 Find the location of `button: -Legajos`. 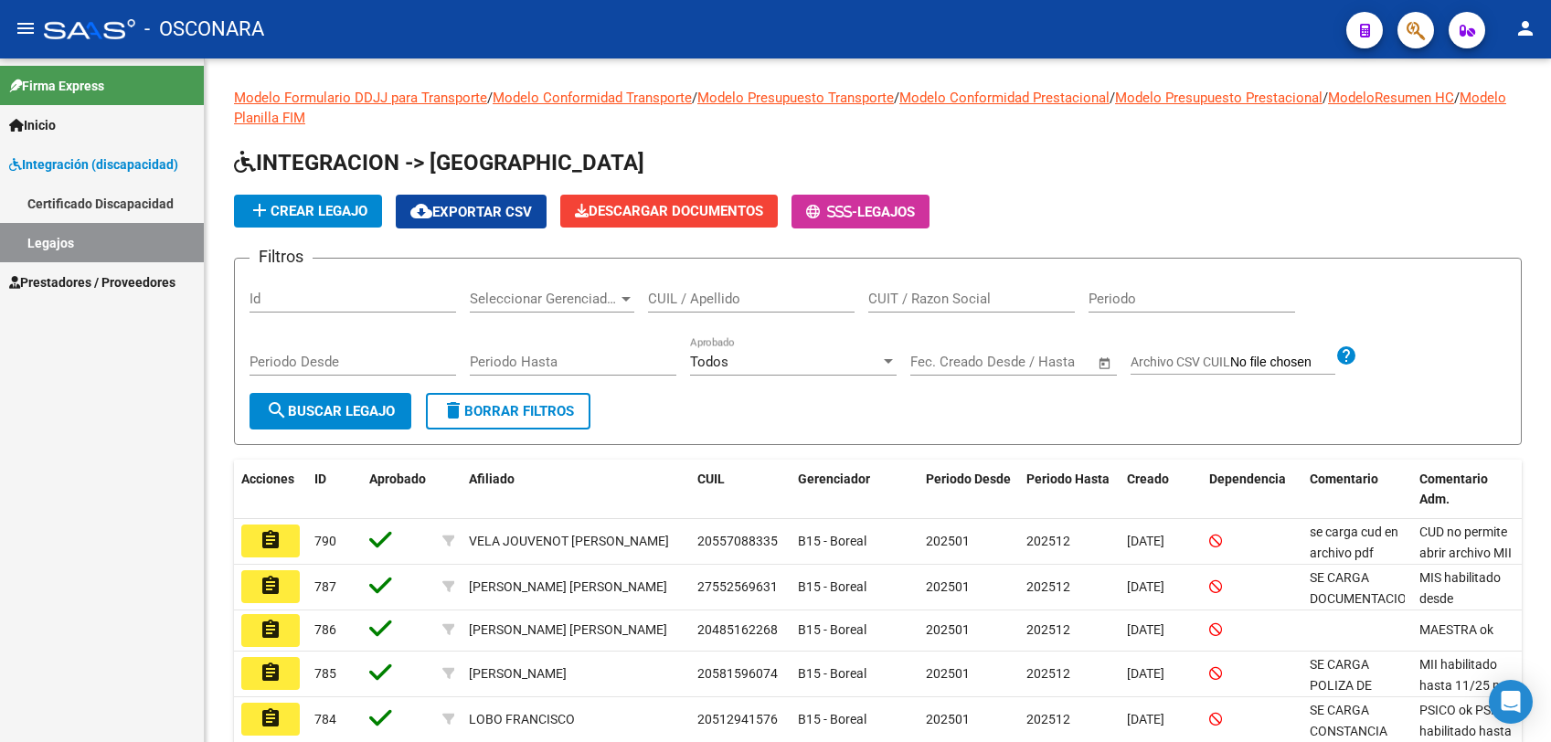

button: -Legajos is located at coordinates (860, 211).